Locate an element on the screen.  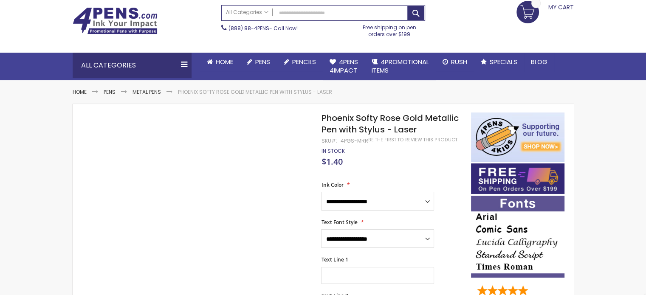
span: $1.40 is located at coordinates (331, 161).